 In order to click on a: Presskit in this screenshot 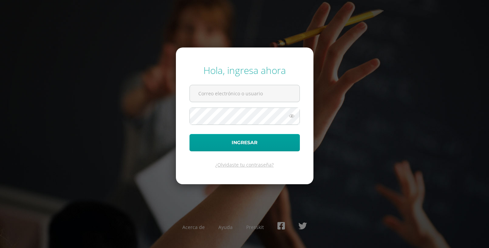, I will do `click(255, 227)`.